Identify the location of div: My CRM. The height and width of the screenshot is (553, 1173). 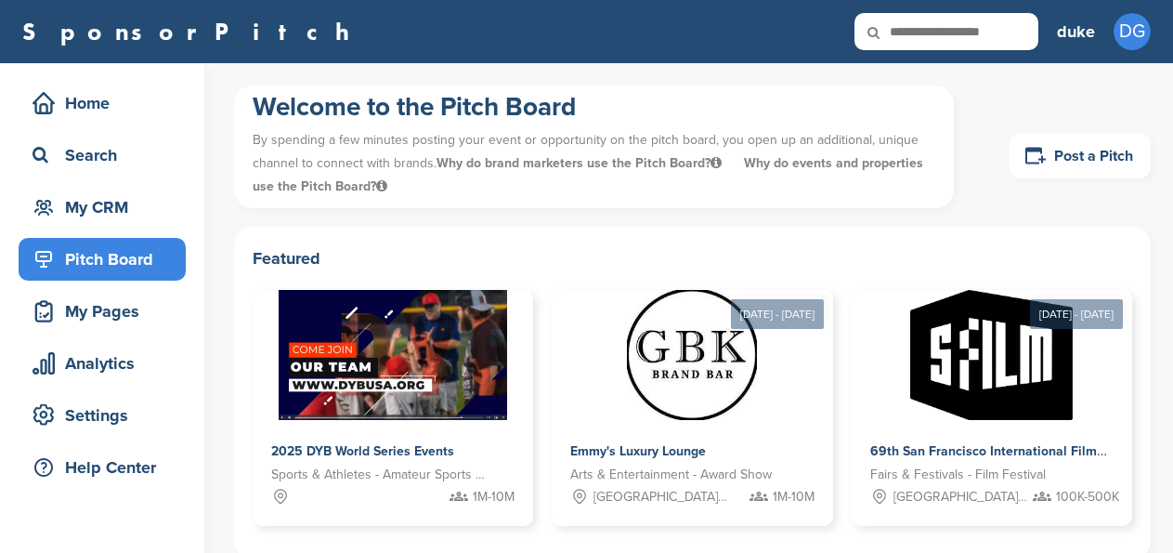
(107, 207).